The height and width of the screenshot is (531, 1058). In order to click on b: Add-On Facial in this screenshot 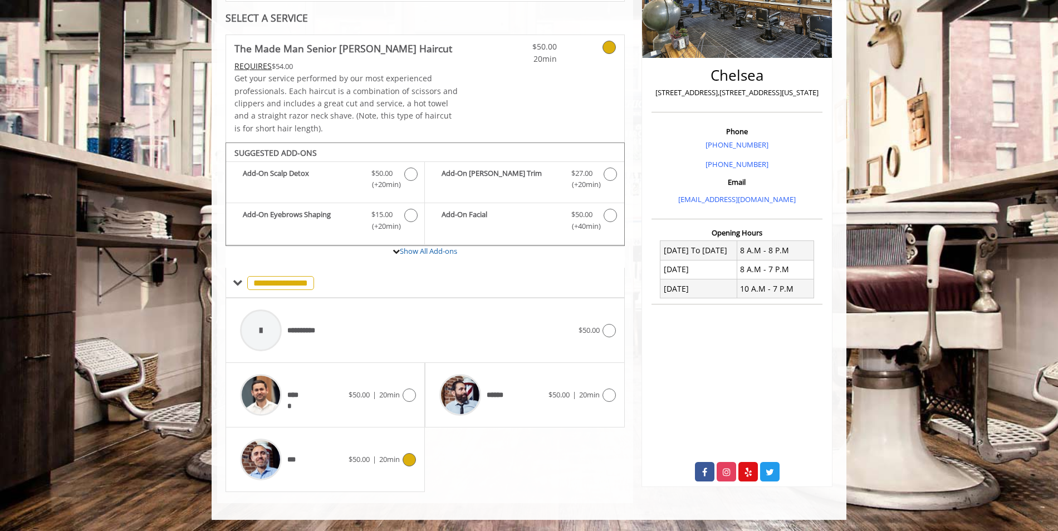, I will do `click(501, 221)`.